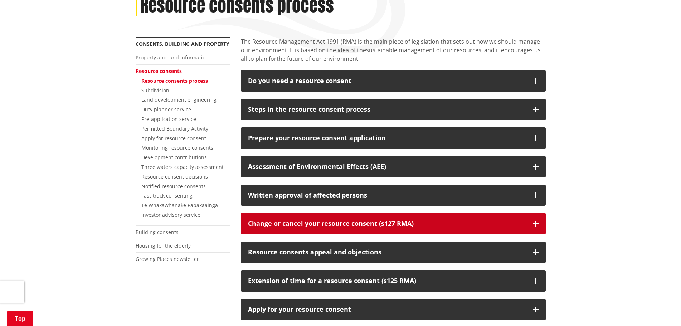  What do you see at coordinates (183, 44) in the screenshot?
I see `a: Consents, building and property` at bounding box center [183, 44].